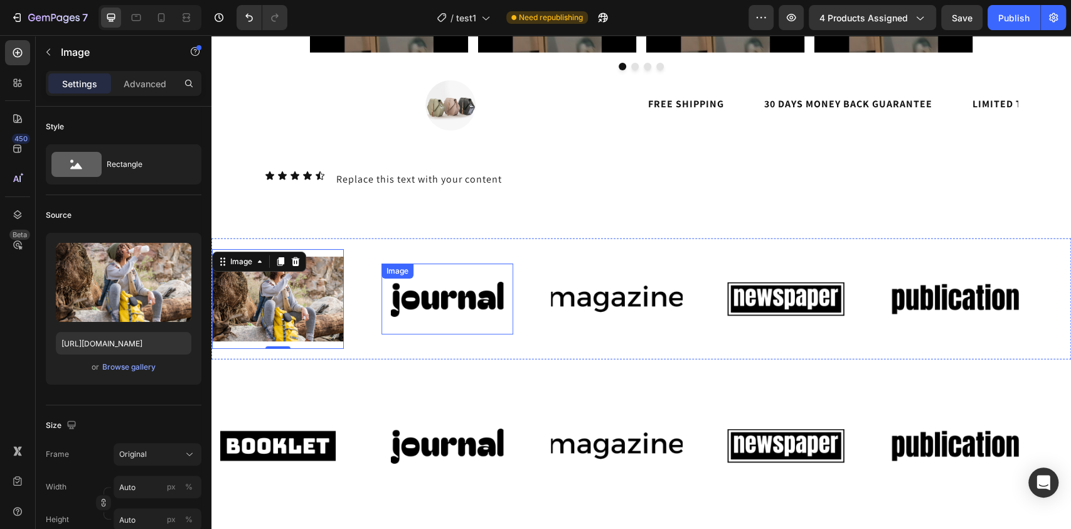 The height and width of the screenshot is (529, 1071). Describe the element at coordinates (114, 52) in the screenshot. I see `p: Image` at that location.